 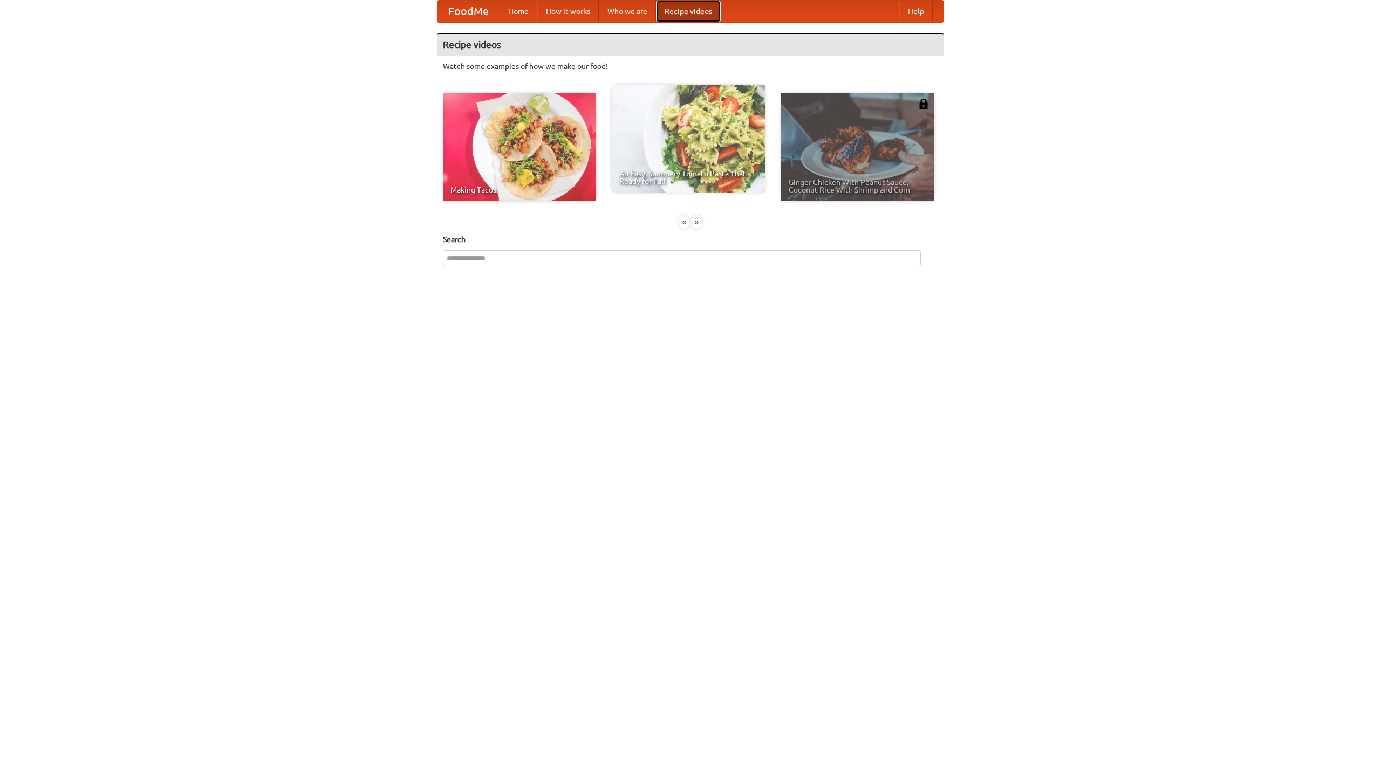 What do you see at coordinates (688, 177) in the screenshot?
I see `span: An Easy, Summery Tomato Pasta That's Ready for Fall` at bounding box center [688, 177].